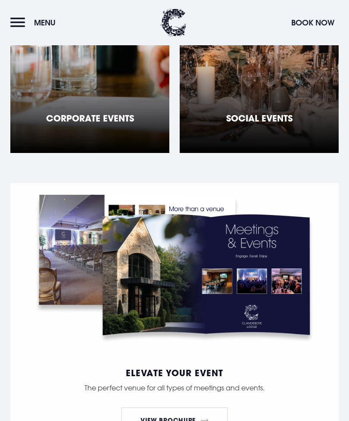 The height and width of the screenshot is (421, 349). Describe the element at coordinates (174, 388) in the screenshot. I see `p: The perfect venue for all types of meetings and events.` at that location.